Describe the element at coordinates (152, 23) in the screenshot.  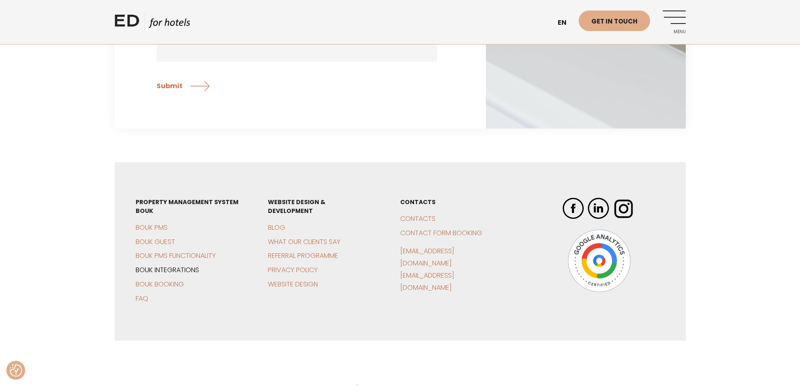
I see `a: ED HOTELS` at that location.